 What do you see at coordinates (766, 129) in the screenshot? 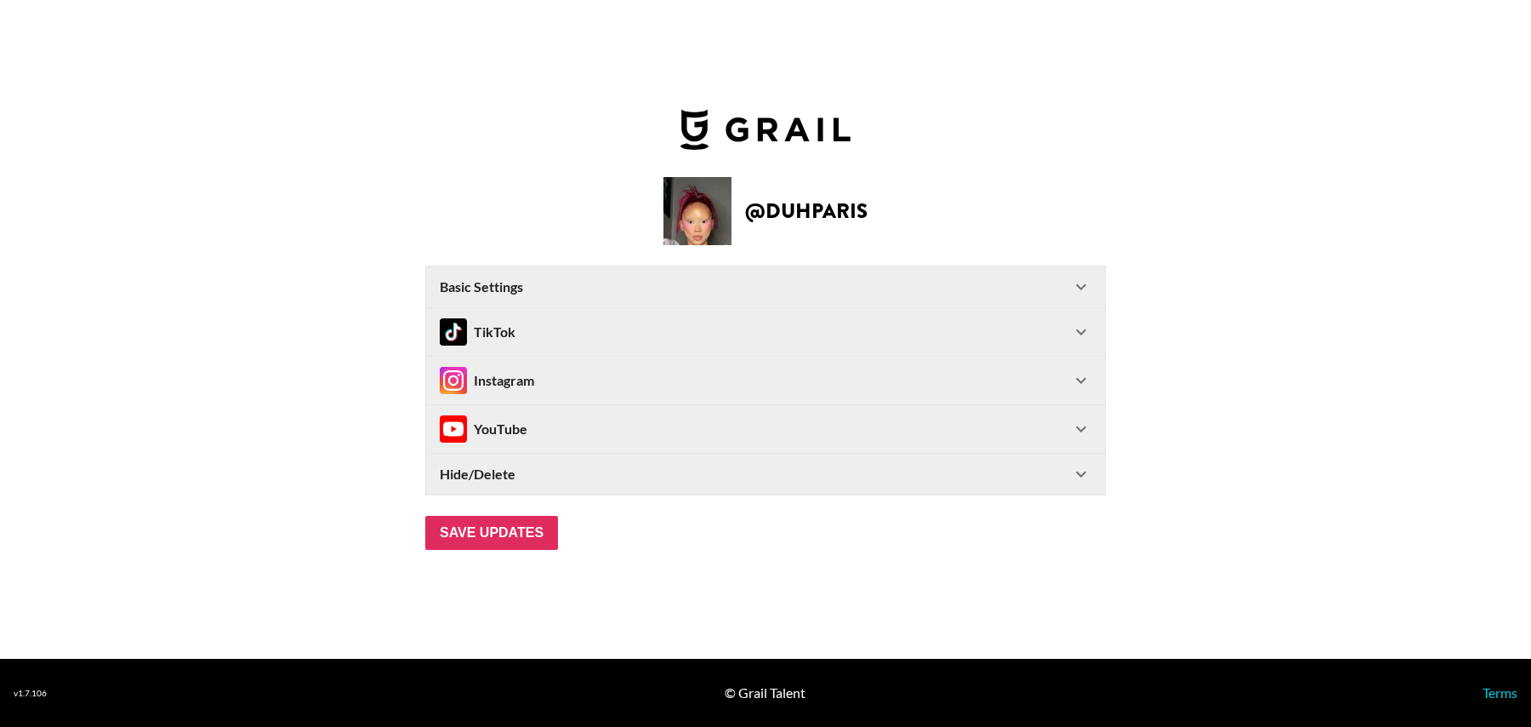
I see `img: Grail Talent Logo` at bounding box center [766, 129].